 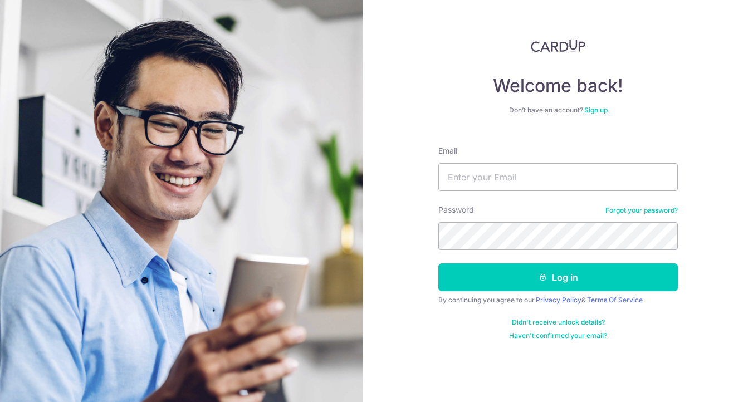 I want to click on img: CardUp Logo, so click(x=558, y=46).